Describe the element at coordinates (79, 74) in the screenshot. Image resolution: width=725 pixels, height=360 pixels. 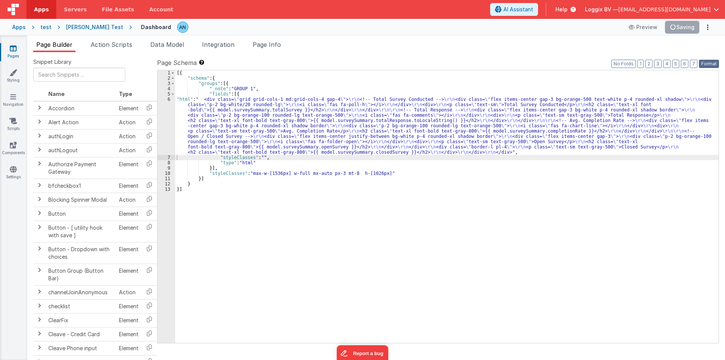
I see `input: Search Snippets ...` at that location.